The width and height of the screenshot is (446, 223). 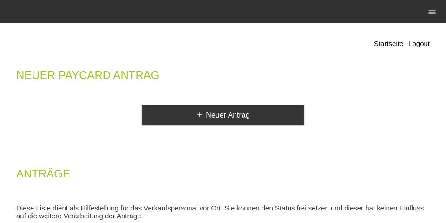 I want to click on h2: Anträge, so click(x=223, y=176).